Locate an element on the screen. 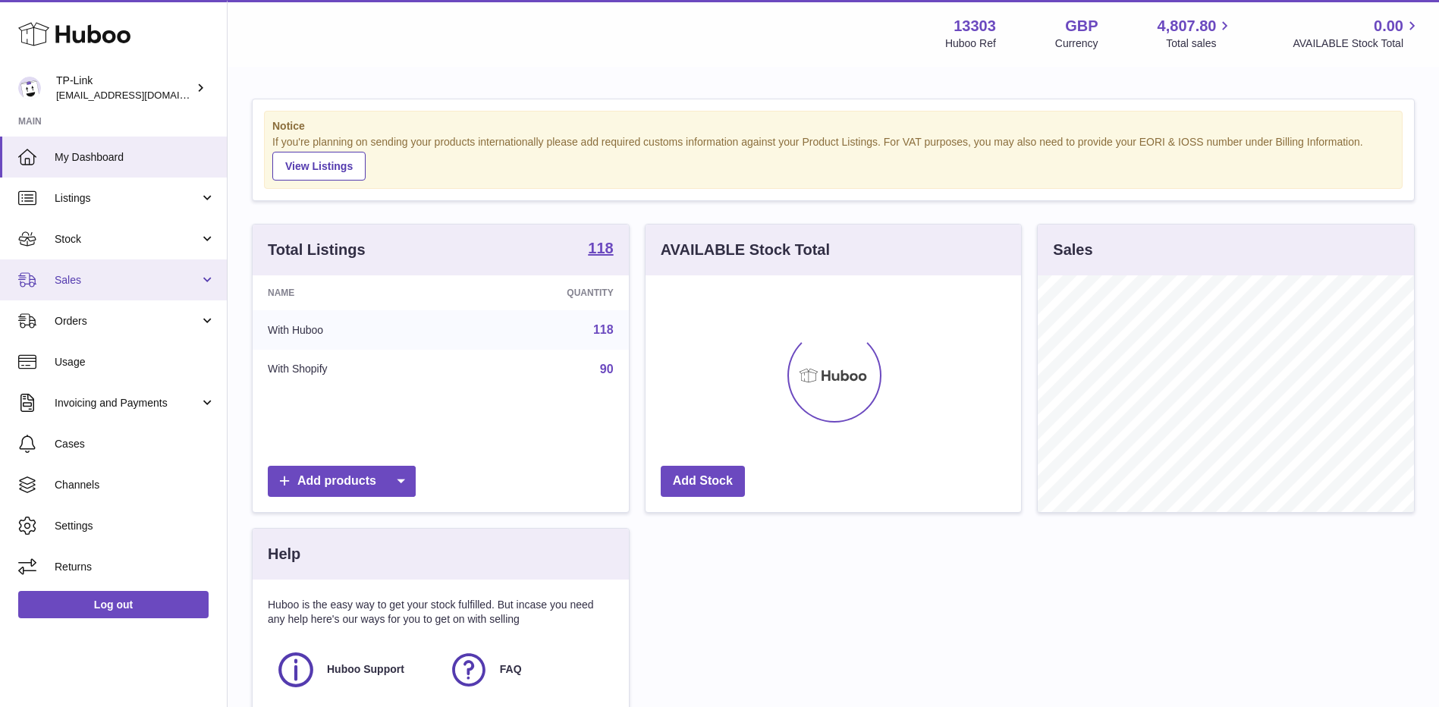 The width and height of the screenshot is (1439, 707). span: Channels is located at coordinates (135, 485).